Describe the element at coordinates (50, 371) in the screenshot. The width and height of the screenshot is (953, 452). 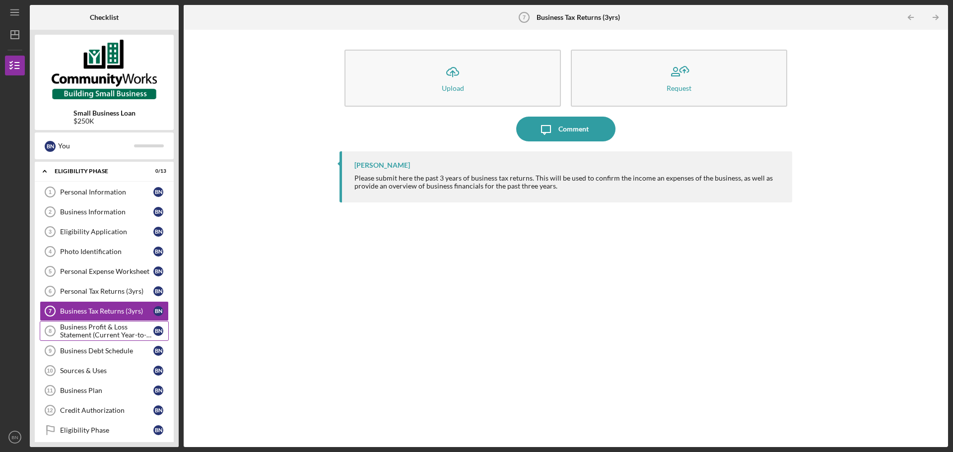
I see `tspan: 10` at that location.